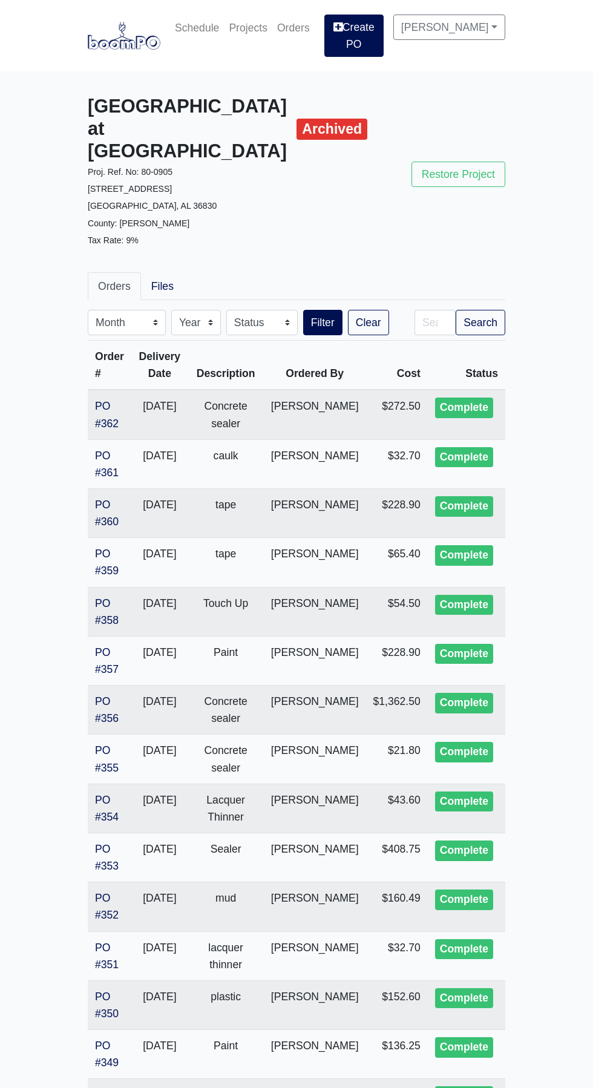  What do you see at coordinates (106, 513) in the screenshot?
I see `a: PO #360` at bounding box center [106, 513].